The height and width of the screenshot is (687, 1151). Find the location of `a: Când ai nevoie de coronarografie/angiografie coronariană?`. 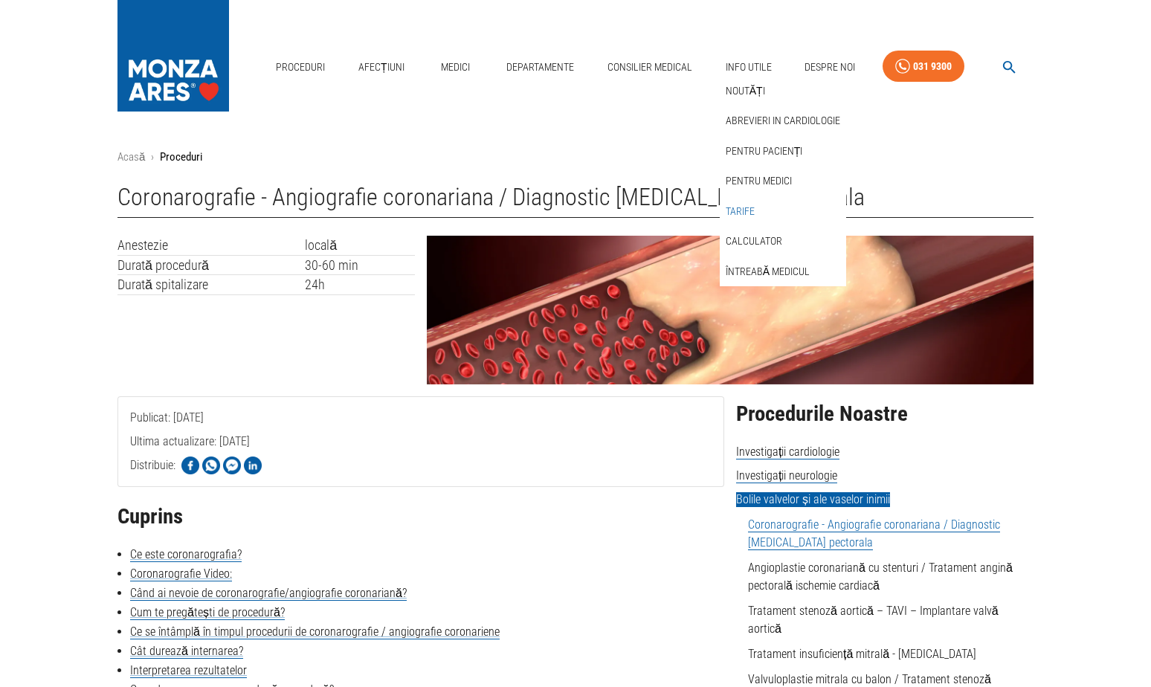

a: Când ai nevoie de coronarografie/angiografie coronariană? is located at coordinates (268, 593).